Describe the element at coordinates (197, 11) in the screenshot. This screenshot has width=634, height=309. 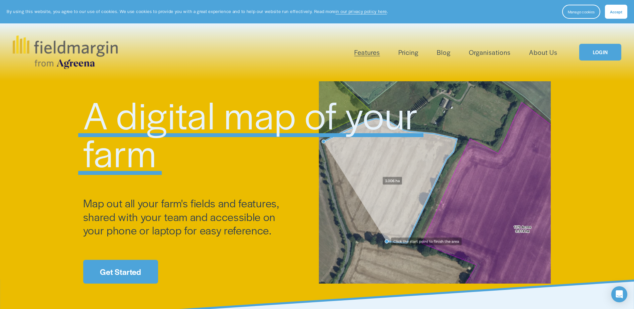
I see `p: By using this website, you agree to our use of cookies. We use cookies to provide you with a grea...` at that location.